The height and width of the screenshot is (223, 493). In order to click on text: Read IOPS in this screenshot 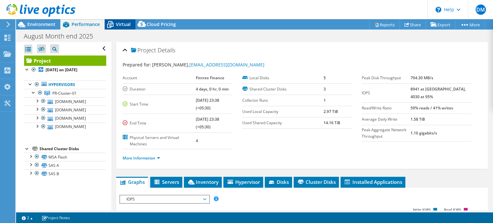, I will do `click(453, 210)`.